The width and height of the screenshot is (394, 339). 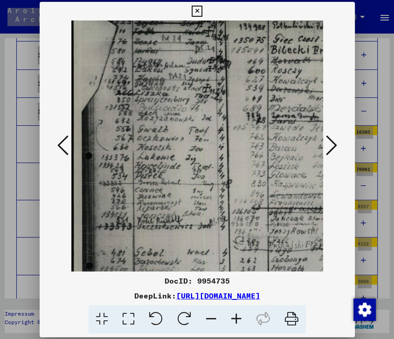 What do you see at coordinates (365, 310) in the screenshot?
I see `img: Zustimmung ändern` at bounding box center [365, 310].